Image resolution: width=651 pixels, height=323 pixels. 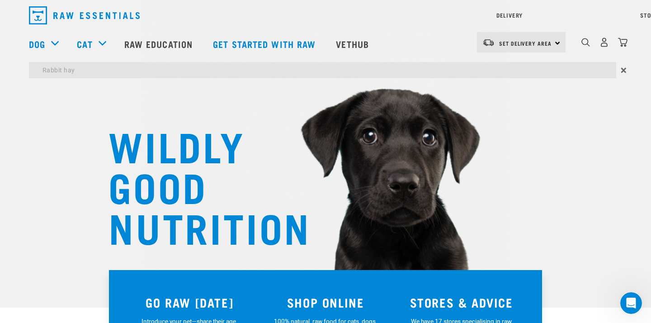 I want to click on img: home-icon-1@2x.png, so click(x=585, y=42).